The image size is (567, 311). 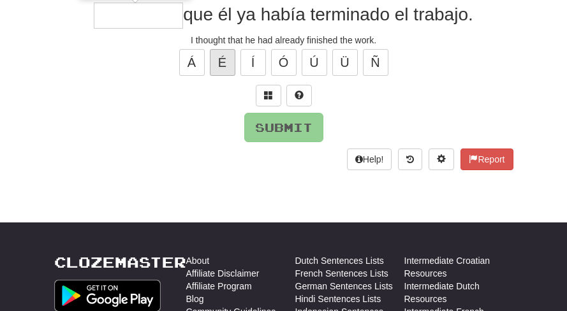 I want to click on button: Single letter hint - you only get 1 per sentence and score half the points! alt+h, so click(x=299, y=96).